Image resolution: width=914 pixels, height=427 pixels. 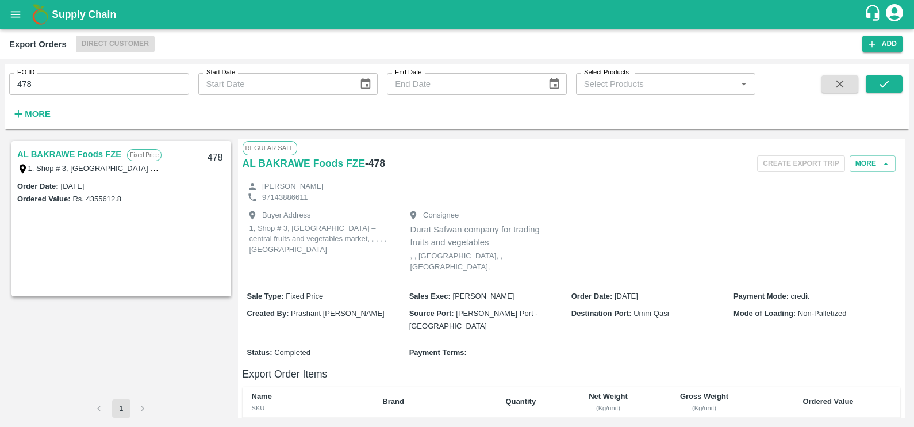 What do you see at coordinates (221, 72) in the screenshot?
I see `label: Start Date` at bounding box center [221, 72].